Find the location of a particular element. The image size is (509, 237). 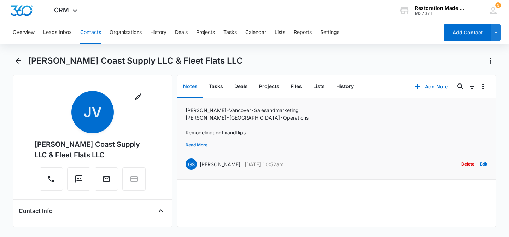

button: Edit is located at coordinates (484, 164).